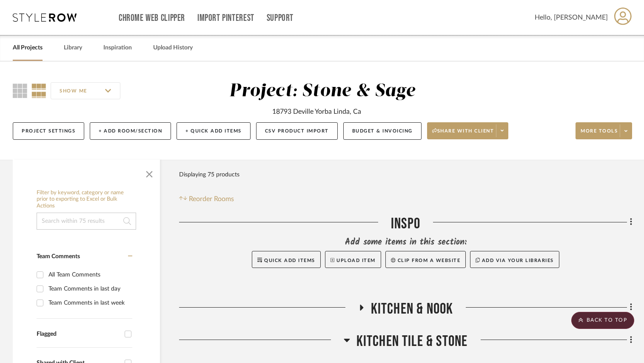  I want to click on div: Flagged, so click(78, 334).